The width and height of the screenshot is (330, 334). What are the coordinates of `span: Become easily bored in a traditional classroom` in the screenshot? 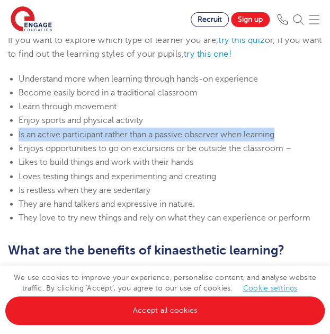 It's located at (108, 93).